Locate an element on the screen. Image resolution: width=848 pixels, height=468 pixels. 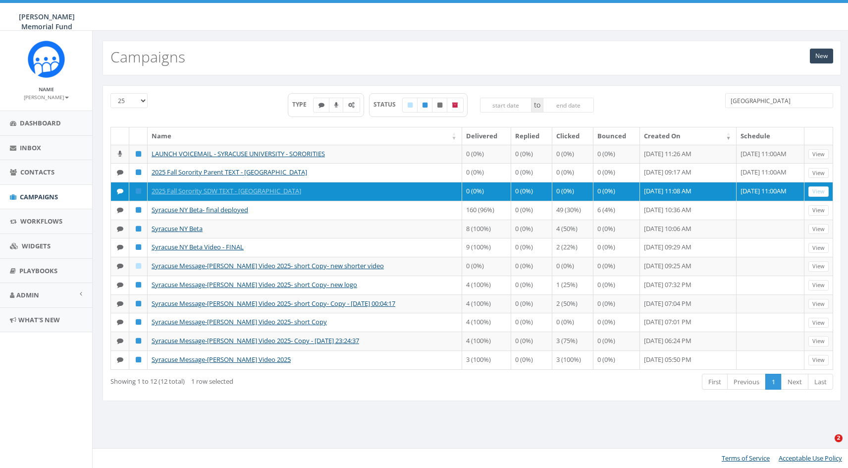
img: Rally_Corp_Icon.png is located at coordinates (46, 59).